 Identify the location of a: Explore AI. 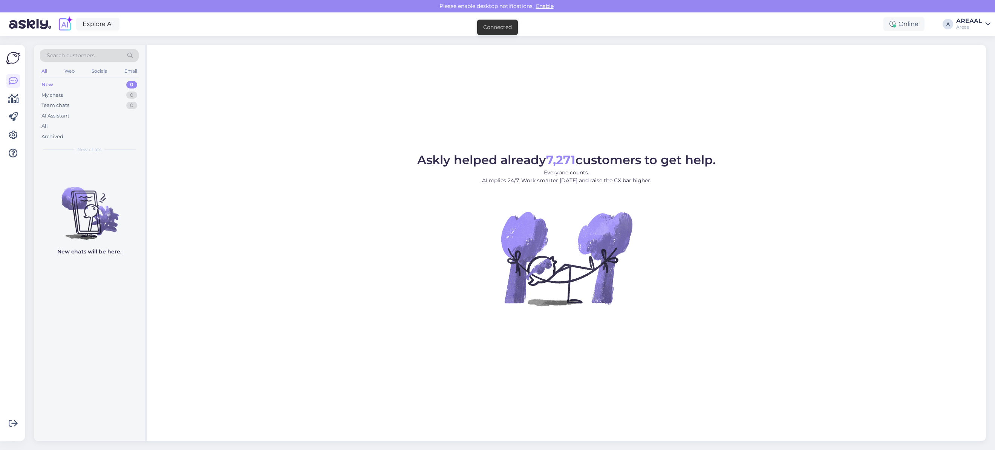
(98, 24).